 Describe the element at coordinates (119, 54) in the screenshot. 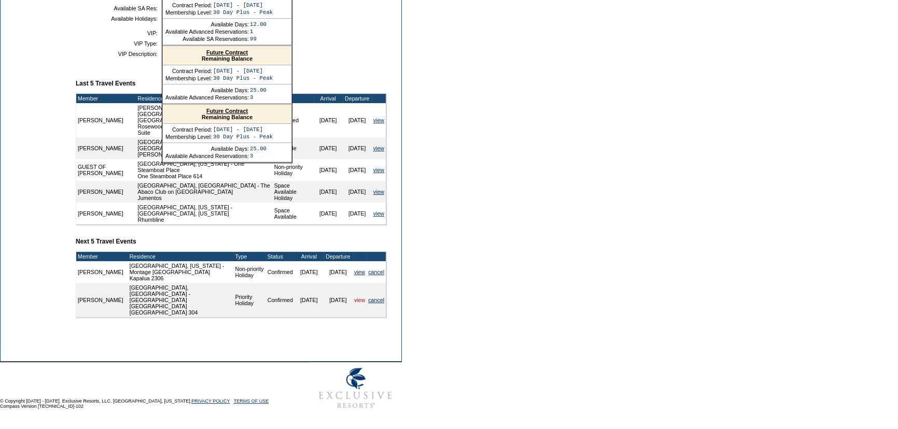

I see `td: VIP Description:` at that location.